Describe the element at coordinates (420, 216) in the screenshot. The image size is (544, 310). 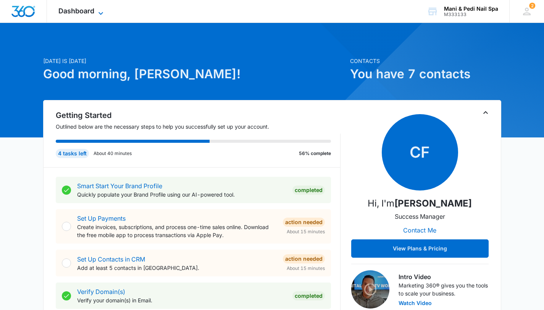
I see `p: Success Manager` at that location.